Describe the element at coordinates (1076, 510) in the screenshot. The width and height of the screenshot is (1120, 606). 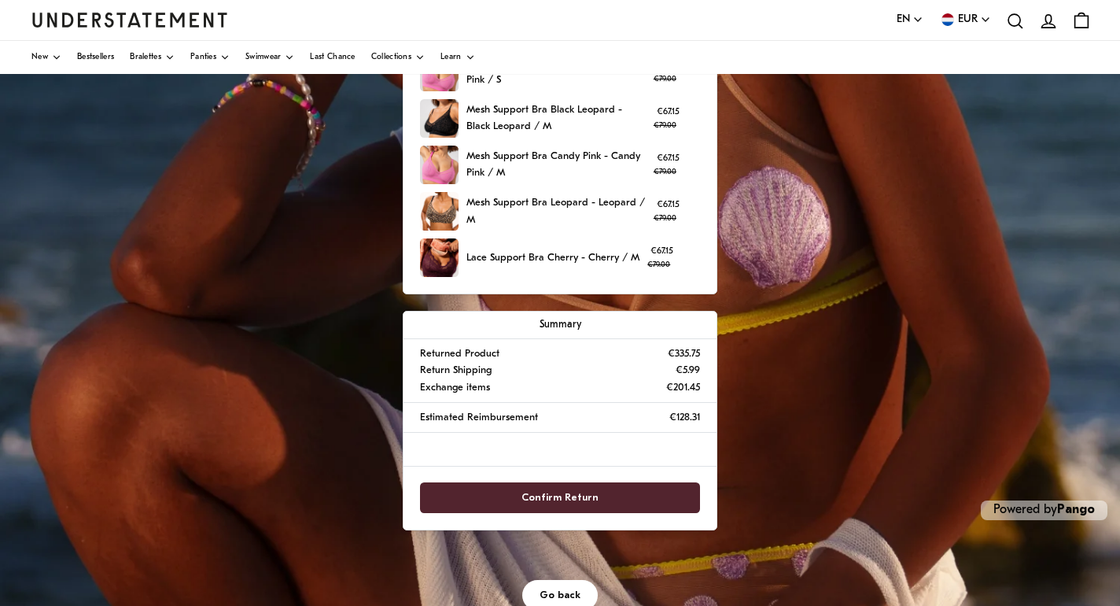
I see `a: Pango` at that location.